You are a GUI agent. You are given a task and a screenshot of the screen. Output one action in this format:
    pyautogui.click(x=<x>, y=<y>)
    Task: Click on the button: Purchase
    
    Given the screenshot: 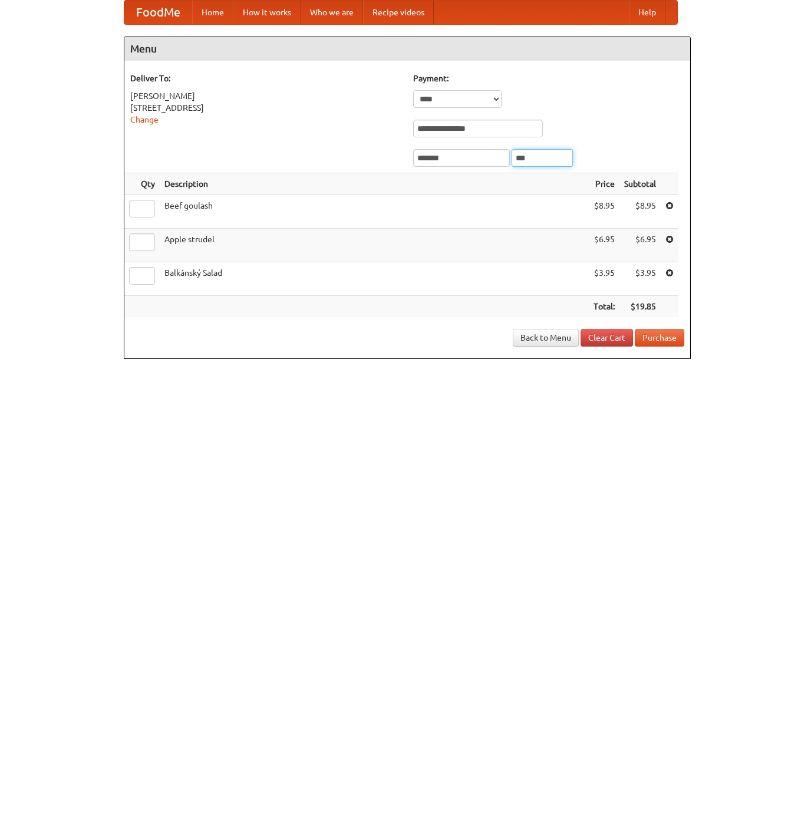 What is the action you would take?
    pyautogui.click(x=660, y=338)
    